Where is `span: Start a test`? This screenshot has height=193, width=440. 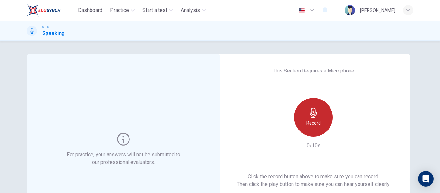
span: Start a test is located at coordinates (155, 10).